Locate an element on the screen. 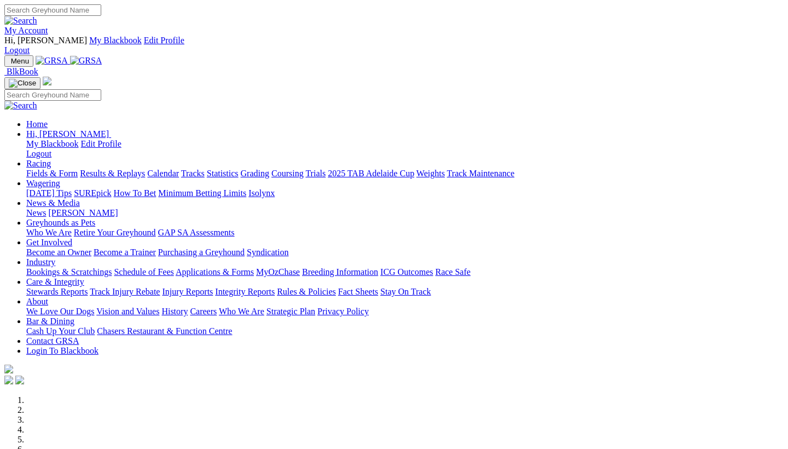 This screenshot has height=449, width=788. div: Wagering is located at coordinates (405, 193).